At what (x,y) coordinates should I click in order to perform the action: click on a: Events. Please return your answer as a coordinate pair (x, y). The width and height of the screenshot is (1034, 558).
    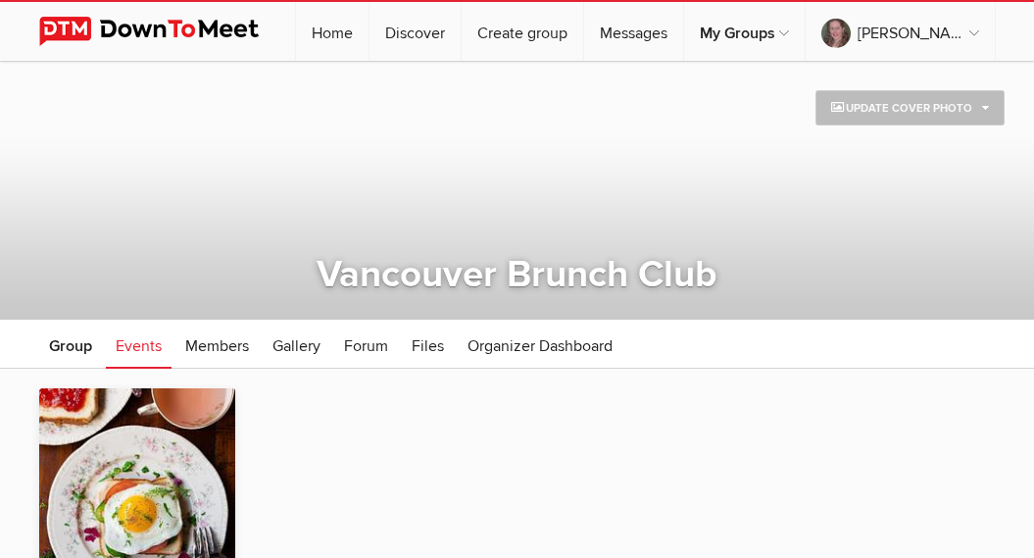
    Looking at the image, I should click on (138, 344).